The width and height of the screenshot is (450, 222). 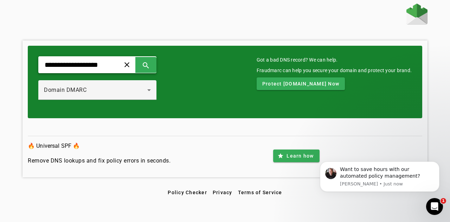 I want to click on span: Policy Checker, so click(x=187, y=192).